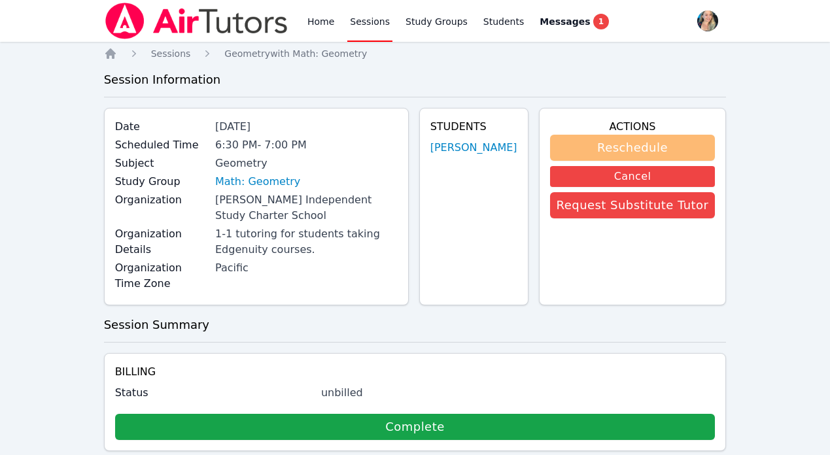  Describe the element at coordinates (415, 54) in the screenshot. I see `nav: Breadcrumb` at that location.